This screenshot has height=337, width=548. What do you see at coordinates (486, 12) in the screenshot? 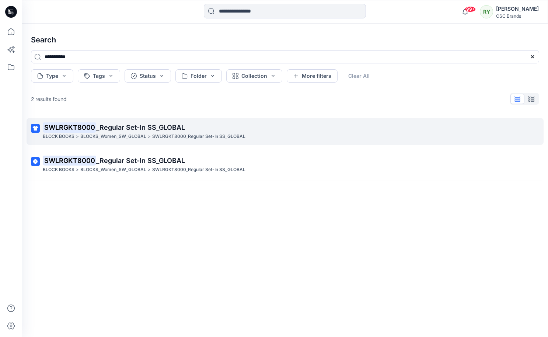
I see `div: RY` at bounding box center [486, 12].